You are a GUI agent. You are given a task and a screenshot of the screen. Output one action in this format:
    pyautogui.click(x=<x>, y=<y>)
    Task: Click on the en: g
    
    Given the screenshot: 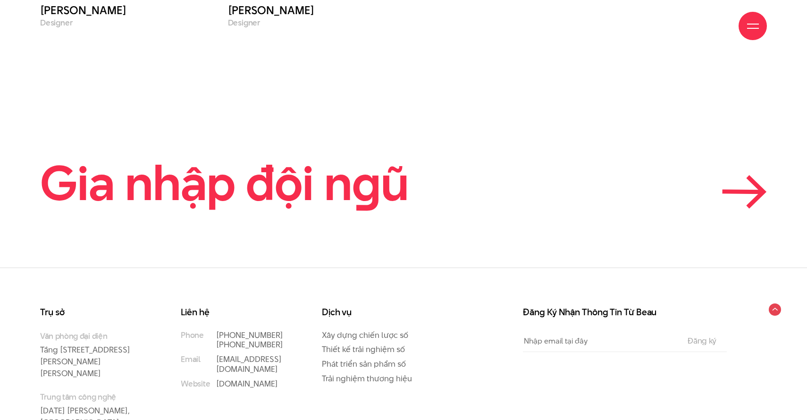 What is the action you would take?
    pyautogui.click(x=366, y=183)
    